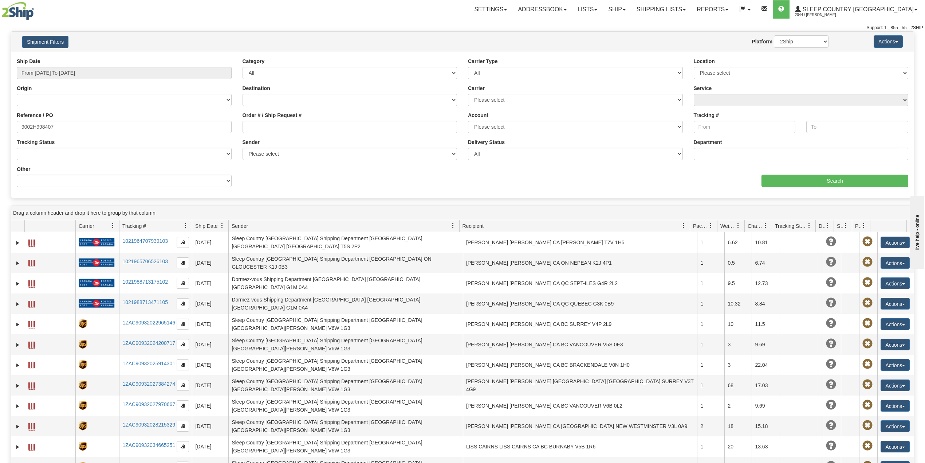  What do you see at coordinates (765, 385) in the screenshot?
I see `td: 17.03` at bounding box center [765, 385].